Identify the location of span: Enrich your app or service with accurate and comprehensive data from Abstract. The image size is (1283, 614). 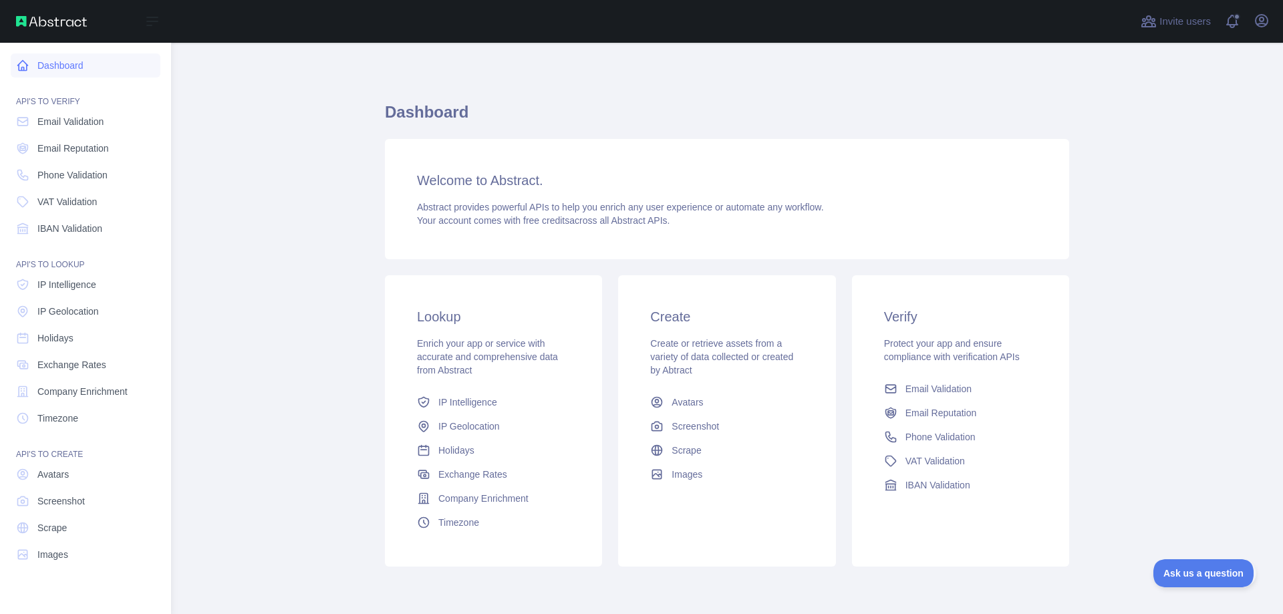
(487, 357).